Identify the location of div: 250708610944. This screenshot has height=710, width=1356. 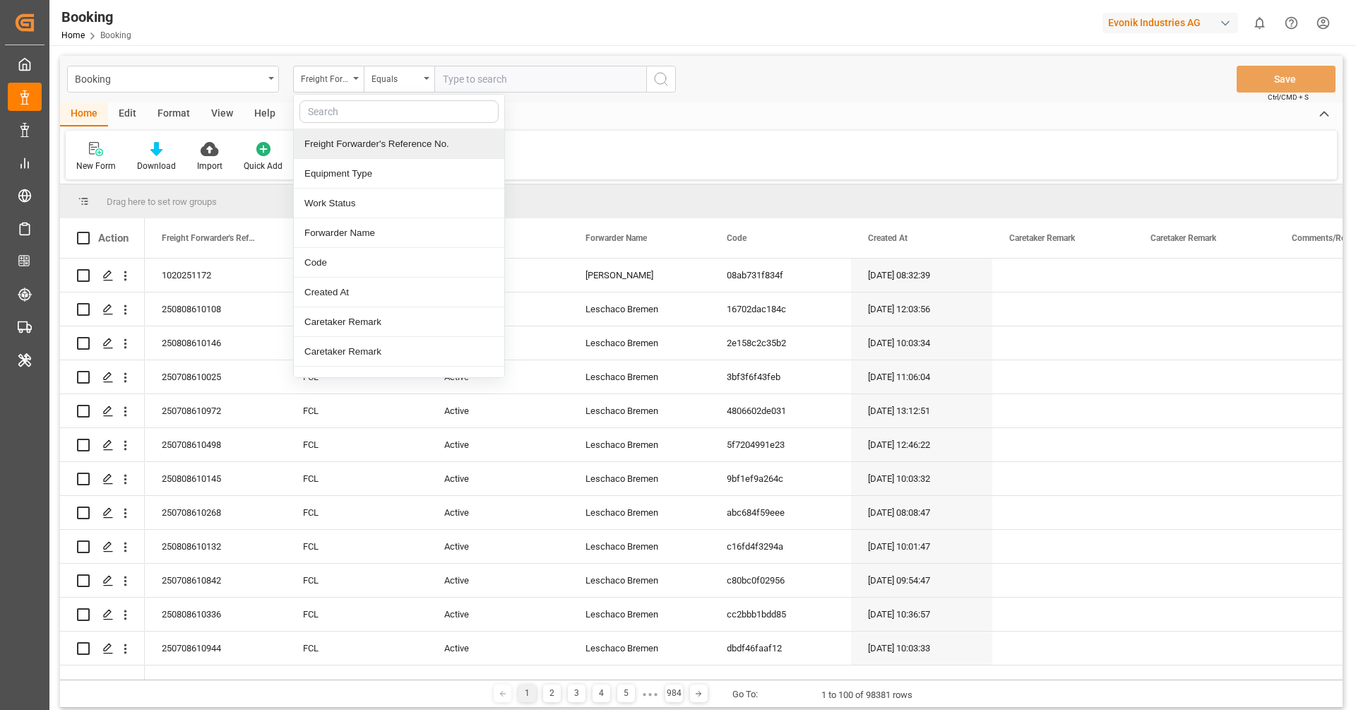
(215, 647).